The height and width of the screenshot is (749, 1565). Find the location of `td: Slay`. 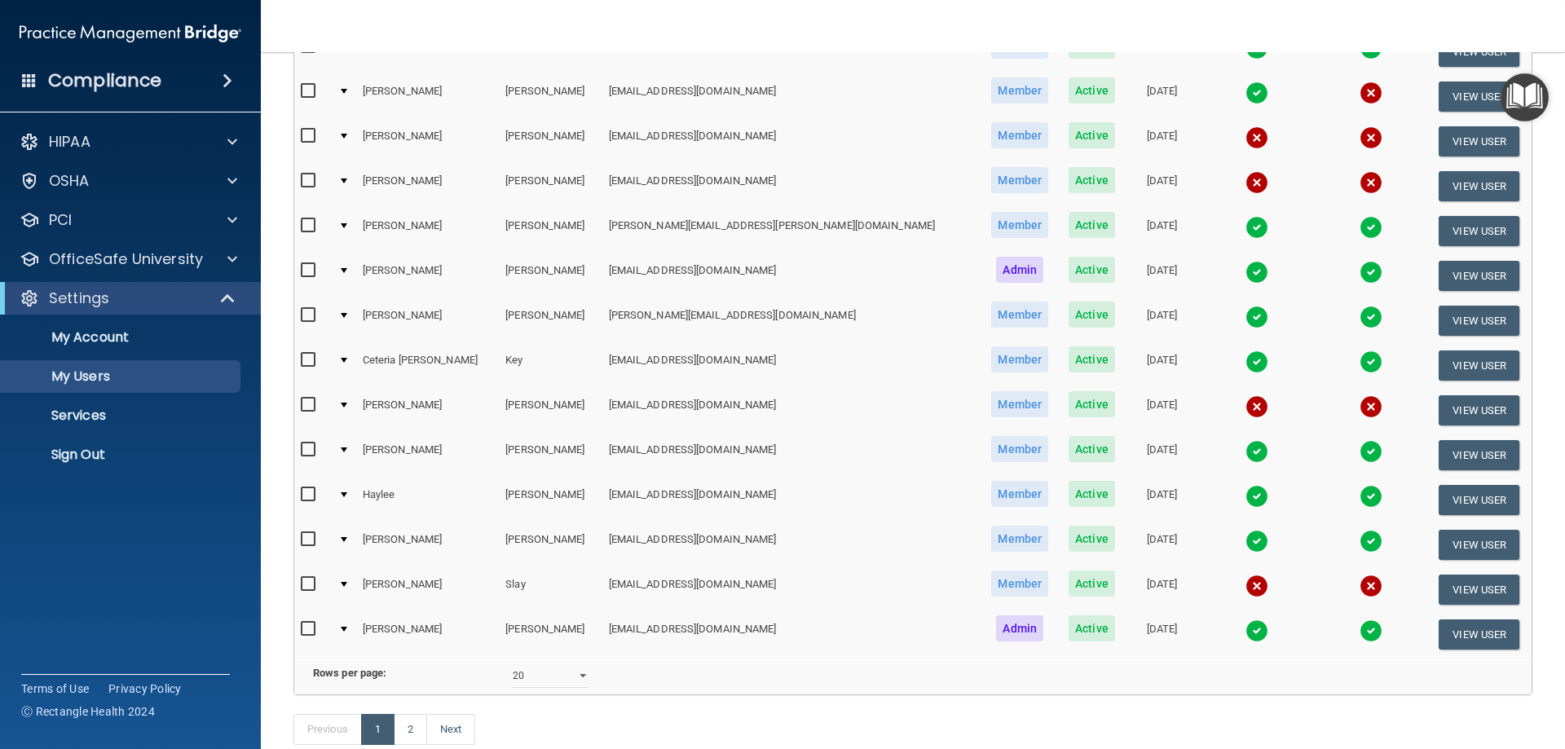

td: Slay is located at coordinates (550, 589).